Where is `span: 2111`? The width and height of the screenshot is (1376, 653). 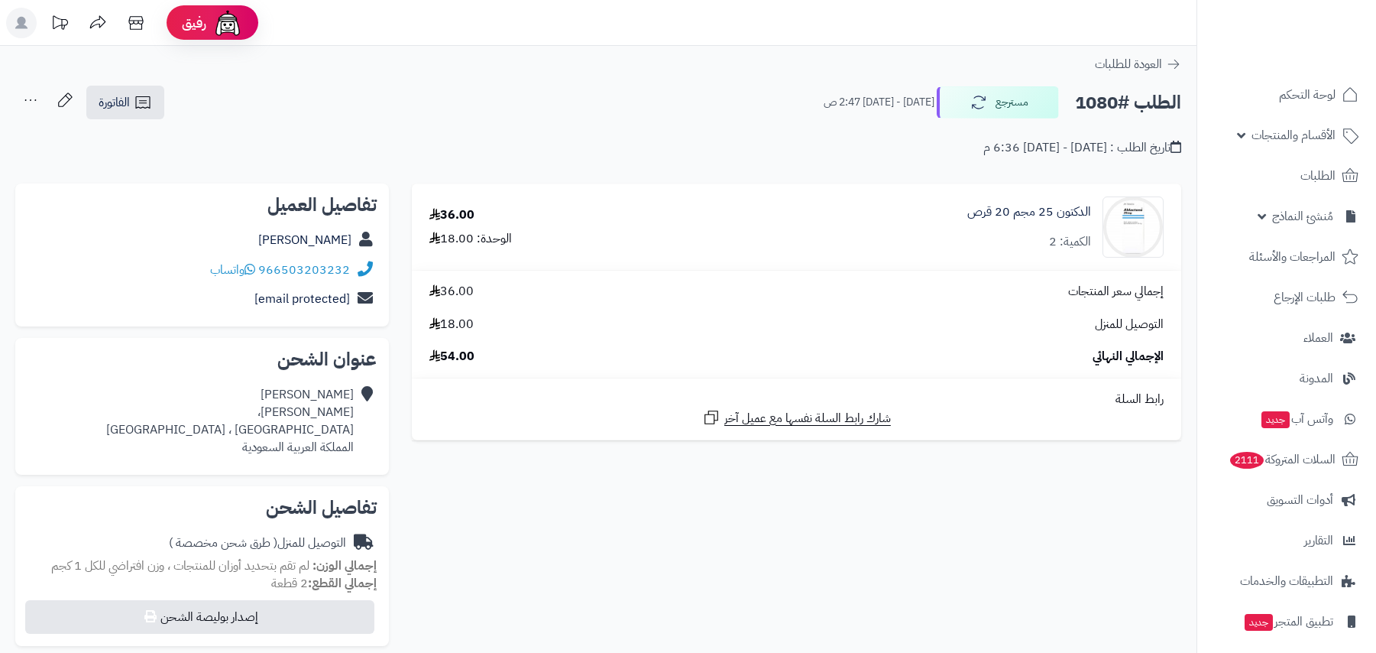
span: 2111 is located at coordinates (1247, 460).